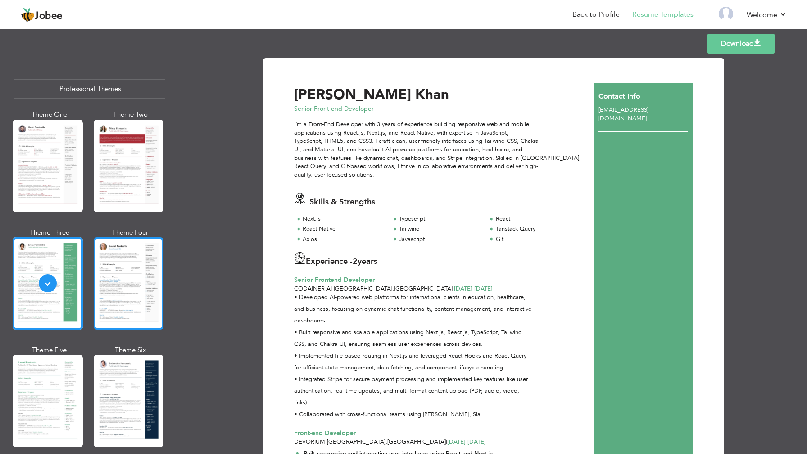 The height and width of the screenshot is (454, 807). I want to click on p: • Built responsive and scalable applications using Next.js, React.js, TypeScript, Tailwind, so click(439, 332).